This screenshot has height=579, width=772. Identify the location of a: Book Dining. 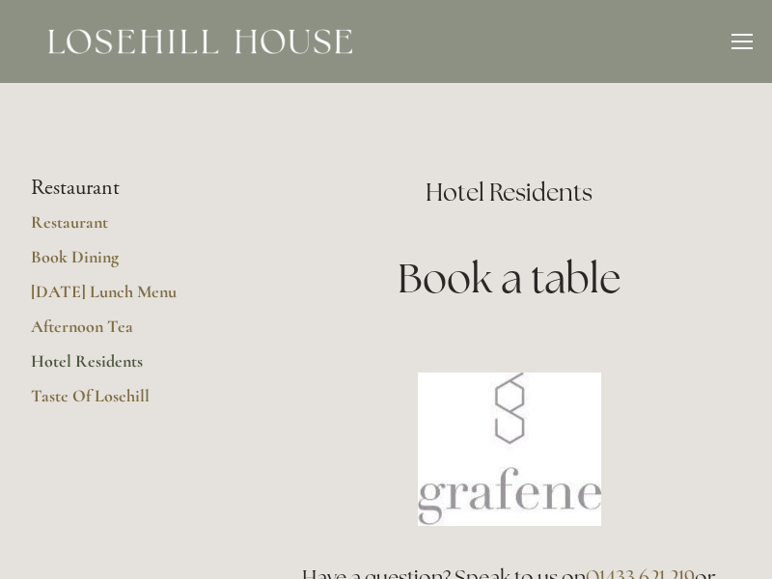
(123, 264).